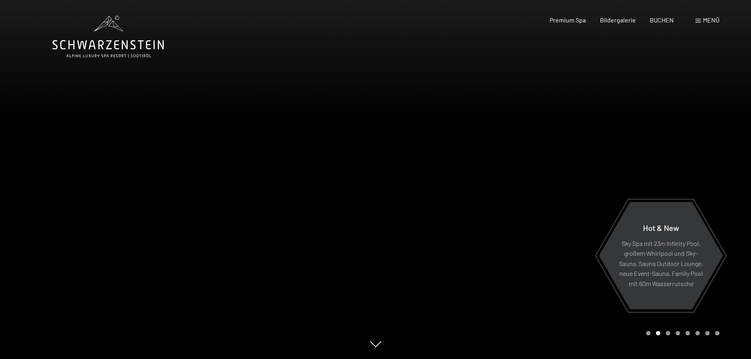  Describe the element at coordinates (568, 20) in the screenshot. I see `a: Premium Spa` at that location.